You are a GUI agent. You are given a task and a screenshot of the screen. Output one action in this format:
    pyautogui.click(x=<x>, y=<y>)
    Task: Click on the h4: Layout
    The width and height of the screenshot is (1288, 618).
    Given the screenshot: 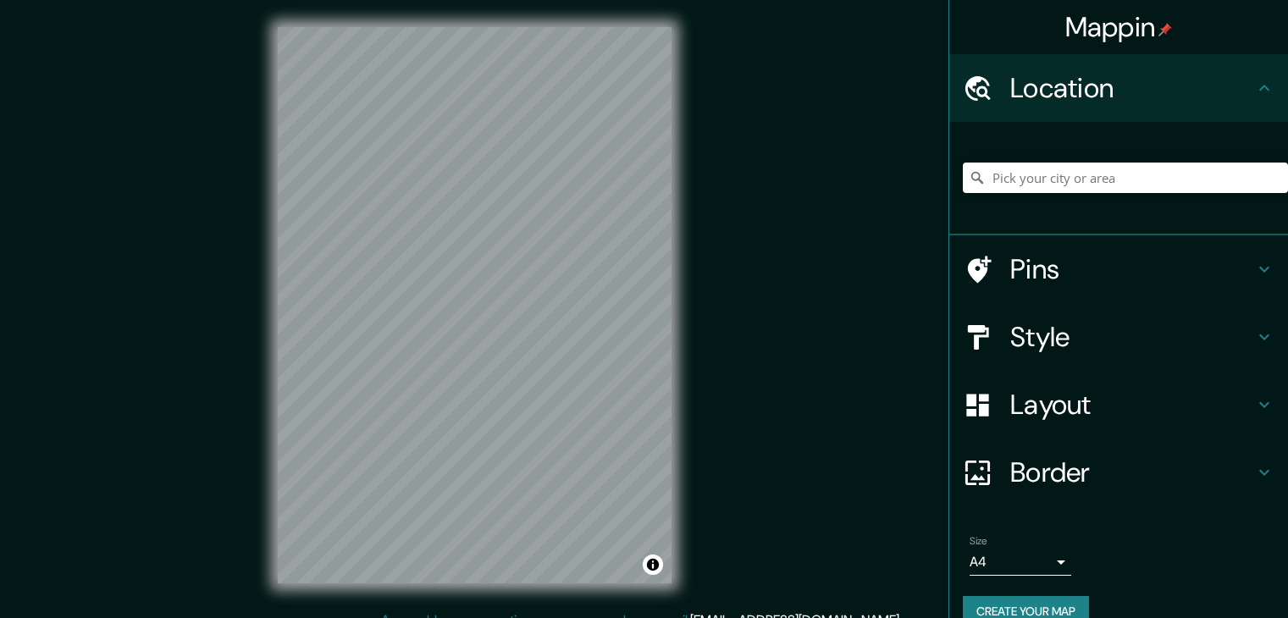 What is the action you would take?
    pyautogui.click(x=1132, y=405)
    